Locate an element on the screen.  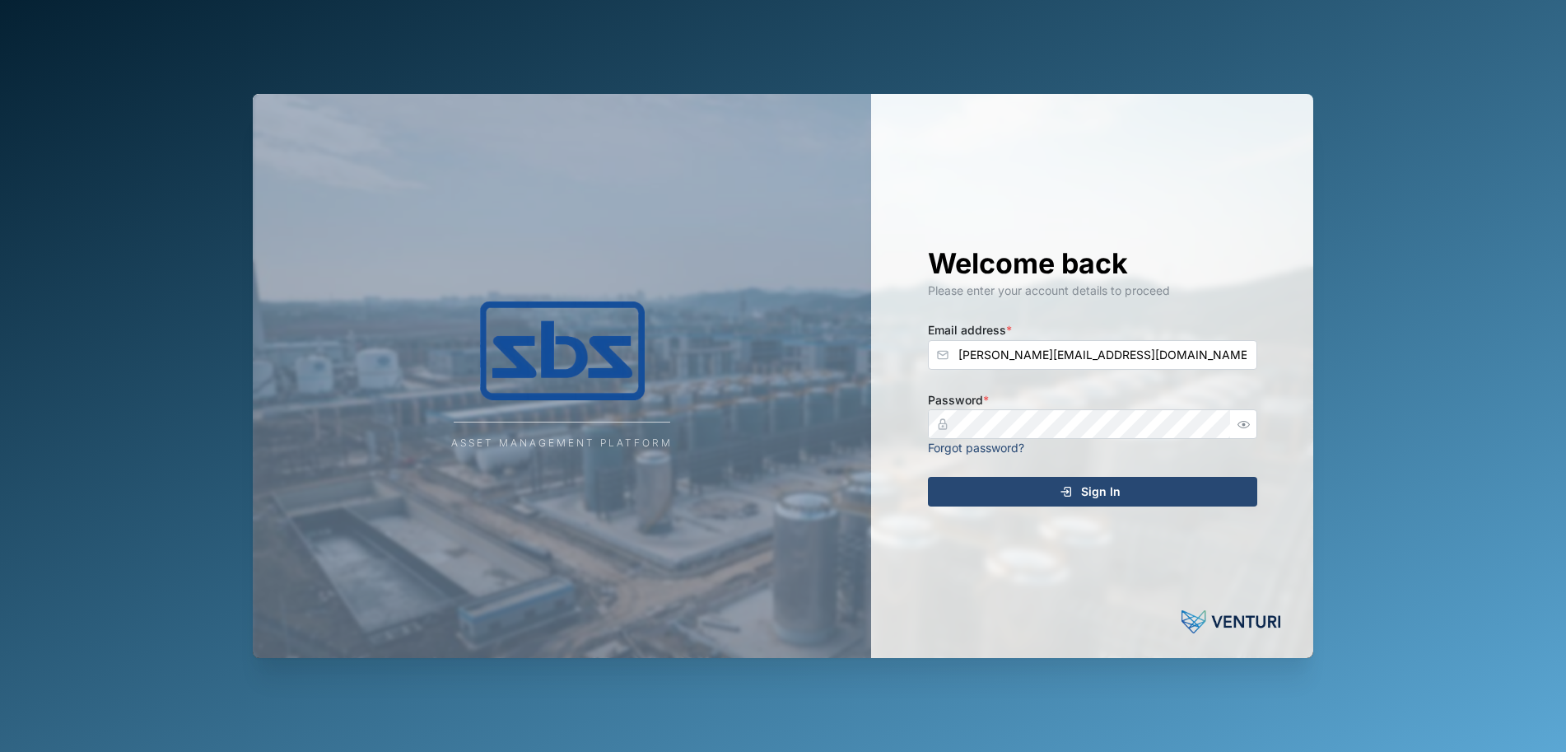
a: Forgot password? is located at coordinates (976, 447).